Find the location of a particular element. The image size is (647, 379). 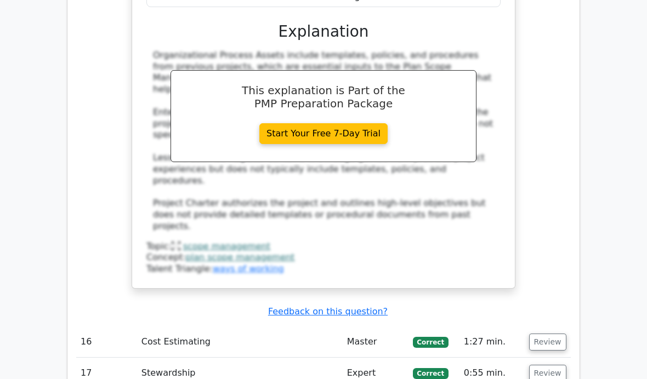

button: Review is located at coordinates (548, 342).